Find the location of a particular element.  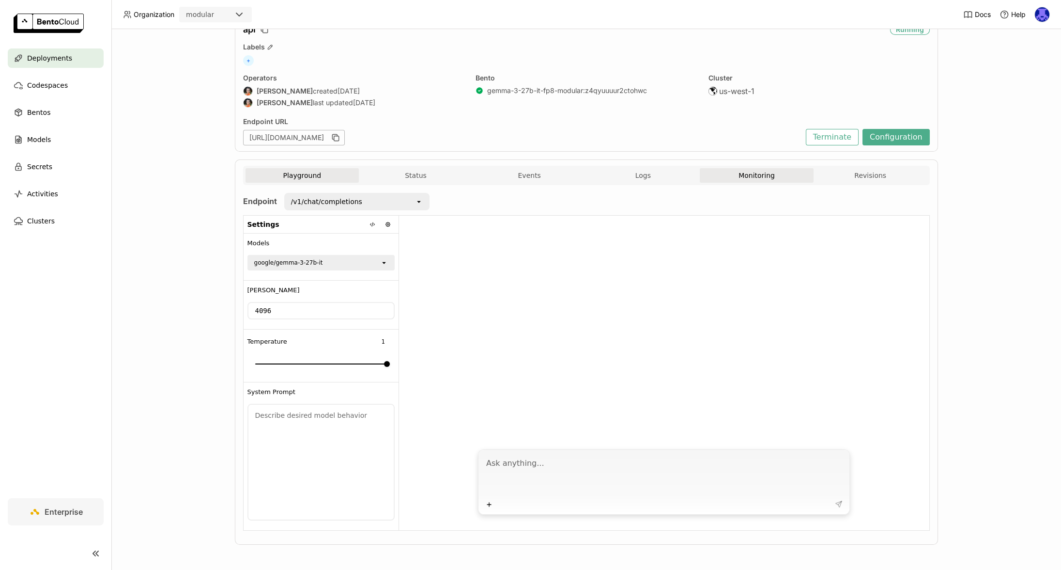

span: Codespaces is located at coordinates (47, 85).